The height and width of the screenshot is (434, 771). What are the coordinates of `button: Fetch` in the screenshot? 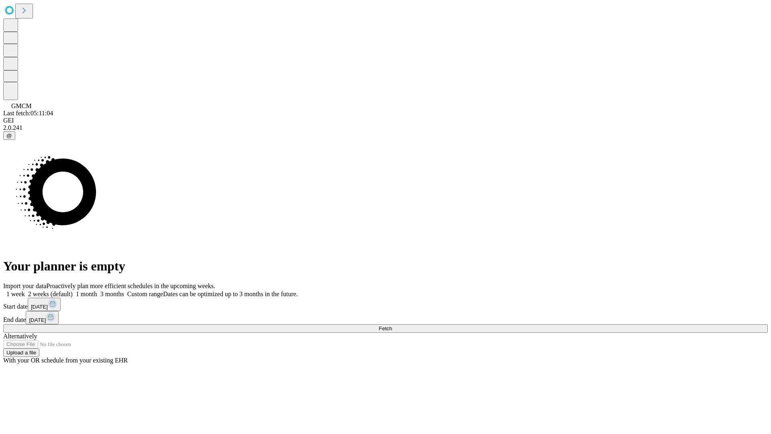 It's located at (386, 328).